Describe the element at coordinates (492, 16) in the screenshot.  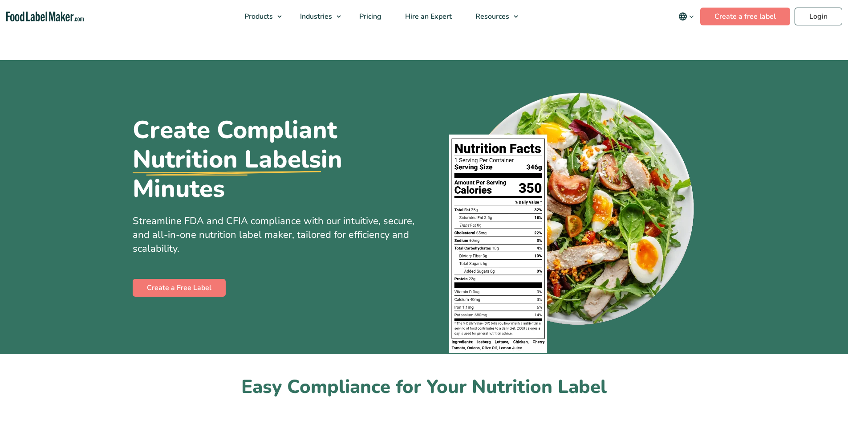
I see `span: Resources` at that location.